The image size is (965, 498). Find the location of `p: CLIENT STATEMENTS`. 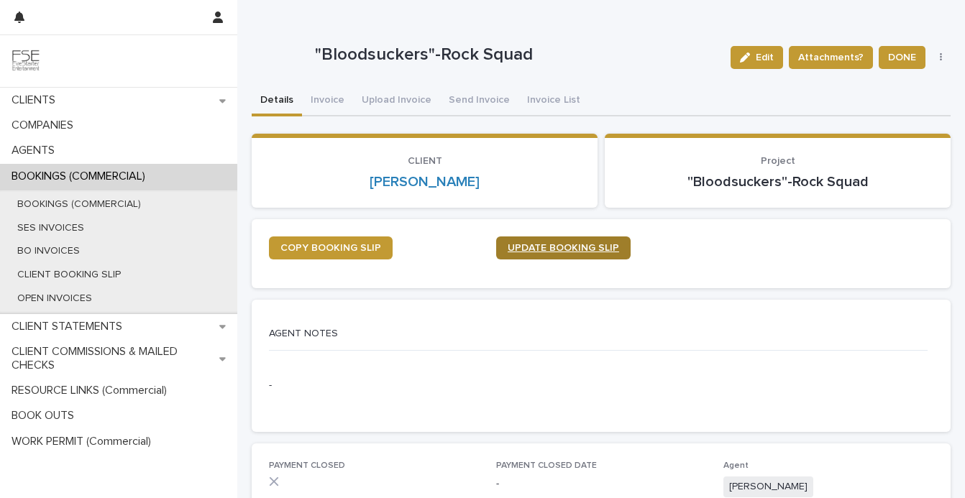

p: CLIENT STATEMENTS is located at coordinates (70, 326).